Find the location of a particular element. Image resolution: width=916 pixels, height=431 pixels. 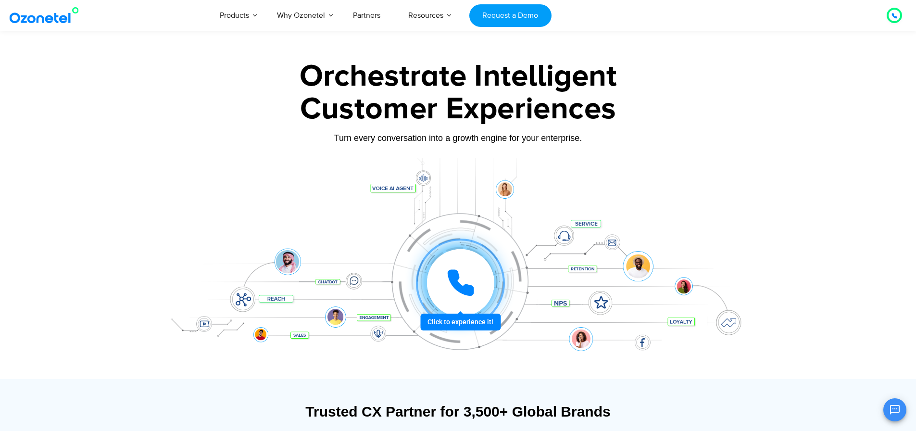

div: Orchestrate Intelligent is located at coordinates (458, 76).